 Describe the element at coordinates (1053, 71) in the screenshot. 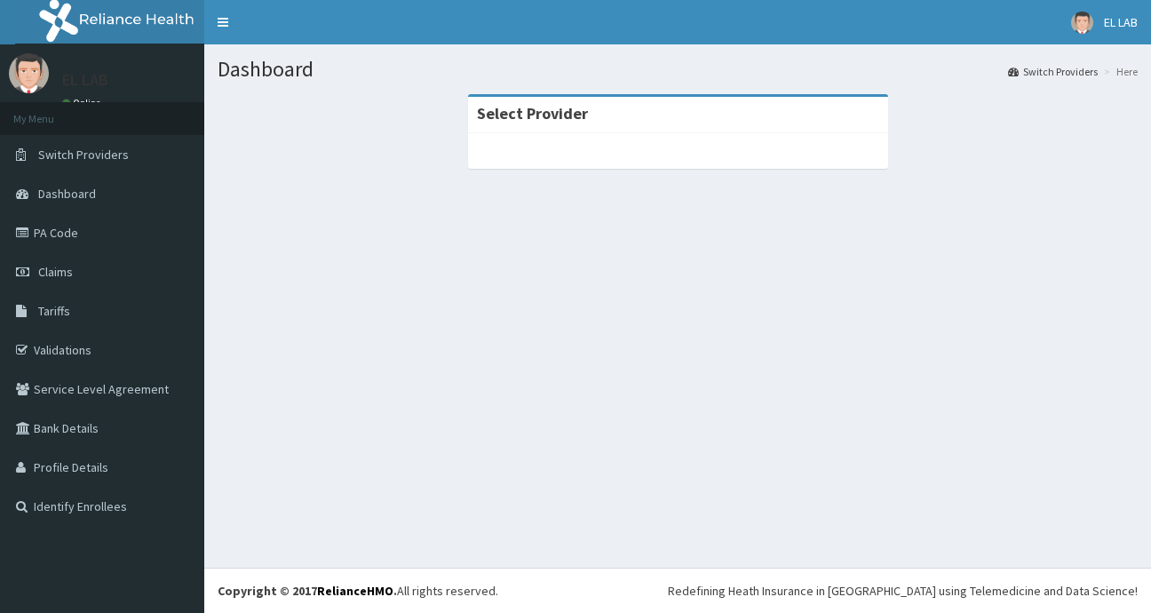

I see `a: Switch Providers` at that location.